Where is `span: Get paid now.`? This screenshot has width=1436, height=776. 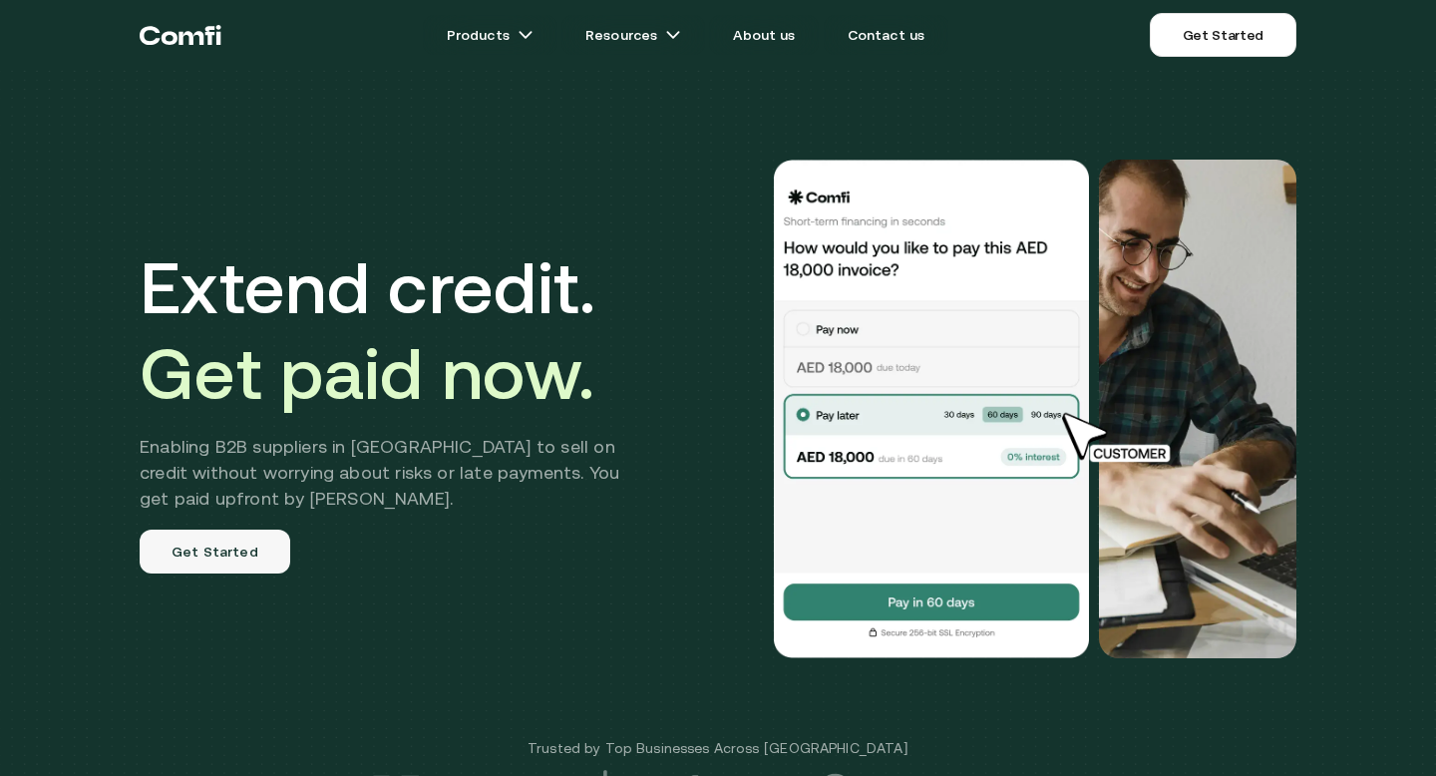
span: Get paid now. is located at coordinates (367, 373).